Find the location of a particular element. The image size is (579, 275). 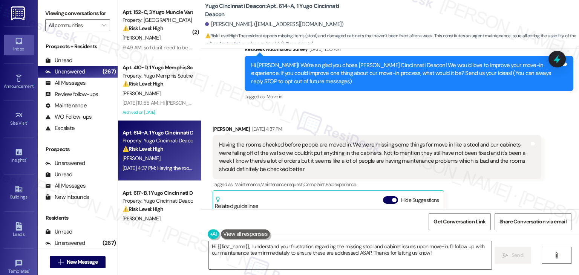

span: Bad experience is located at coordinates (341, 184).